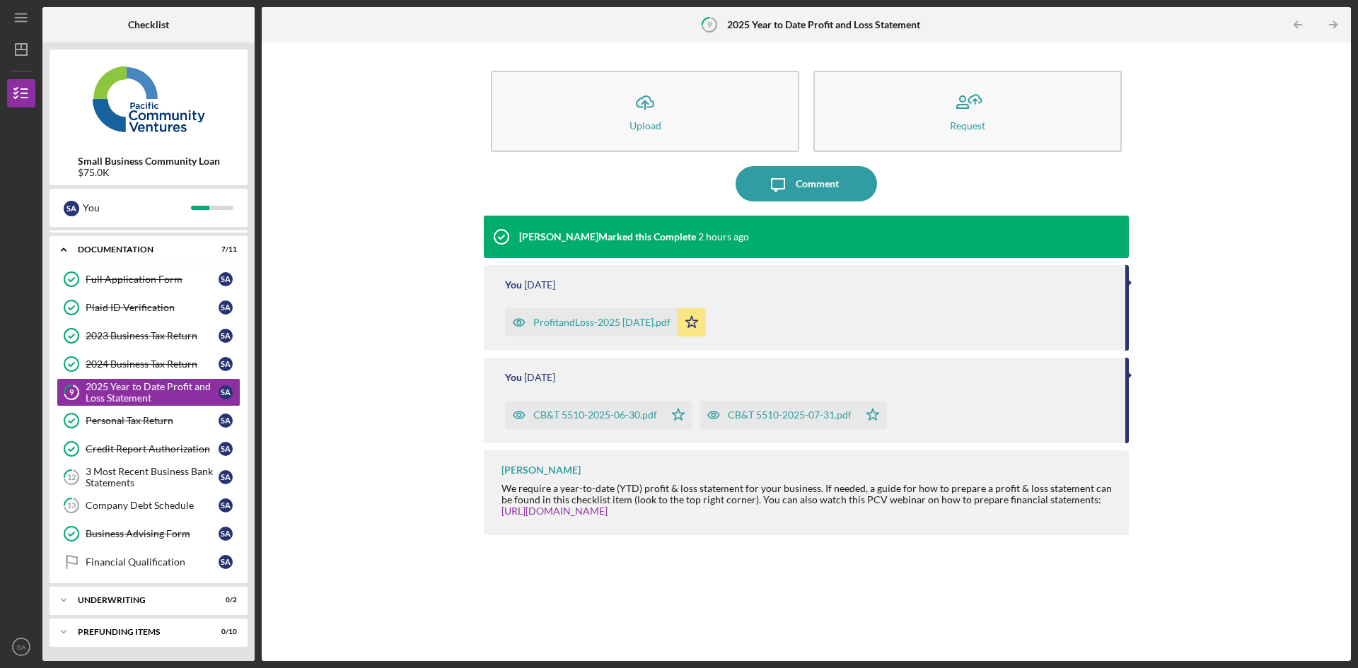 The image size is (1358, 668). What do you see at coordinates (148, 364) in the screenshot?
I see `a: 2024 Business Tax ReturnSA` at bounding box center [148, 364].